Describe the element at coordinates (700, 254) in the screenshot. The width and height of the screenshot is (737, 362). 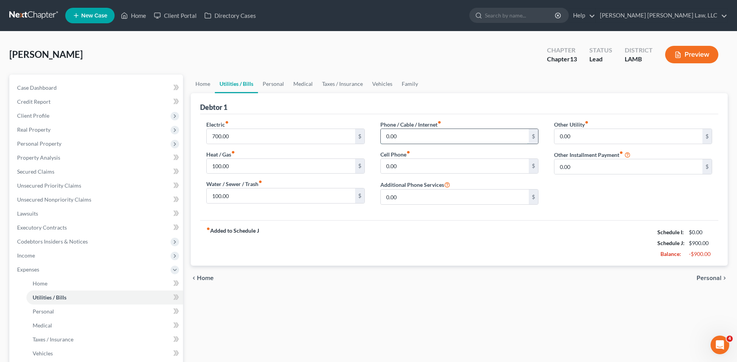
I see `div: -$900.00` at that location.